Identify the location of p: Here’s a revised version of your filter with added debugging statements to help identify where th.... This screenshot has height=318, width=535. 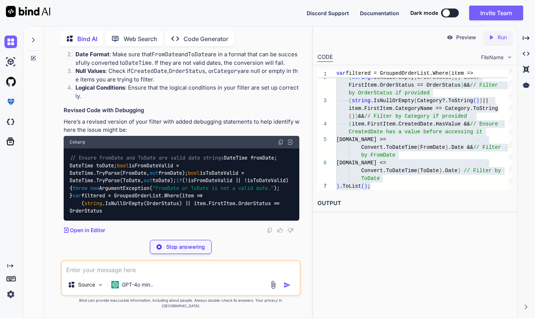
(182, 126).